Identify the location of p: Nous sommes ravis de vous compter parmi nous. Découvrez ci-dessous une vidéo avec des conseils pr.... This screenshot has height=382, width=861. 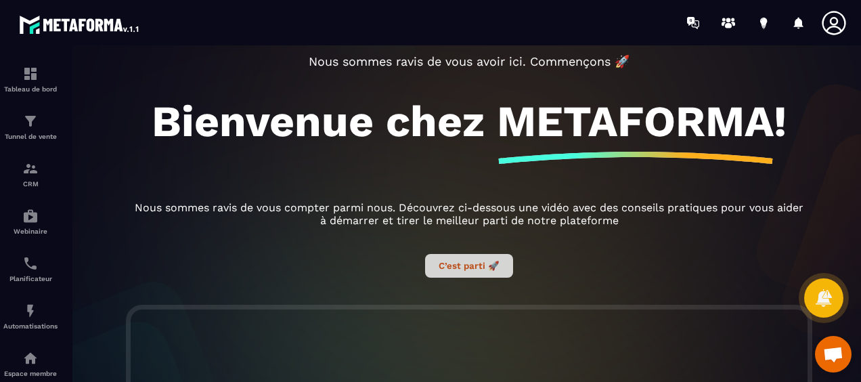
(469, 214).